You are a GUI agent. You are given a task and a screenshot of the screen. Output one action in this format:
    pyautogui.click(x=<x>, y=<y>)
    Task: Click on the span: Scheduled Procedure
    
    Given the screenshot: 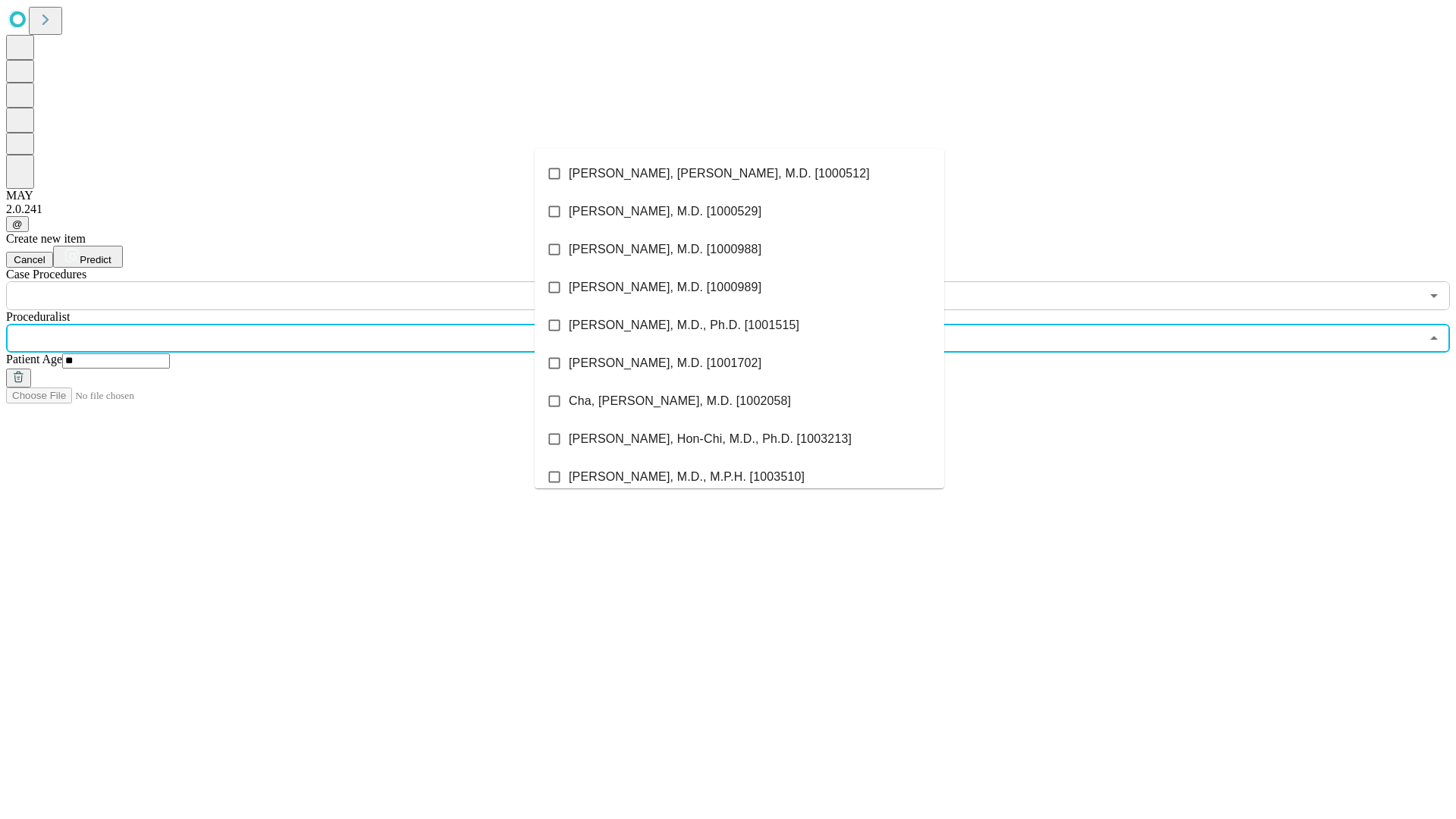 What is the action you would take?
    pyautogui.click(x=47, y=274)
    